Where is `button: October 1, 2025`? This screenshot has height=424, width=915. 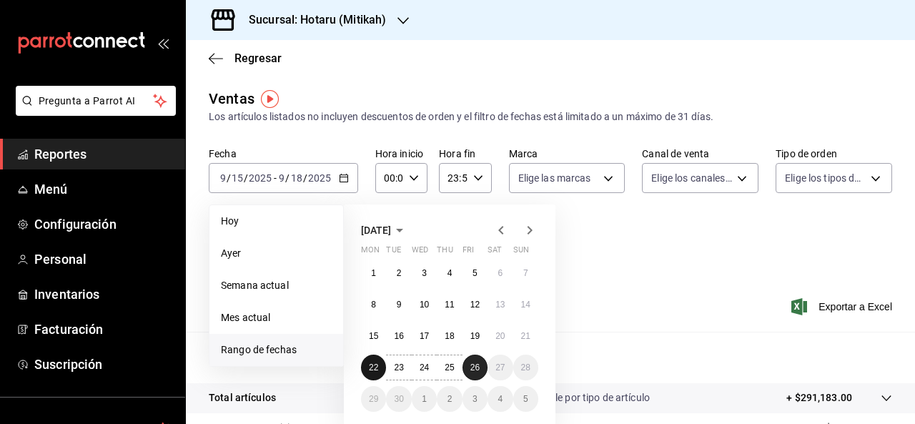 button: October 1, 2025 is located at coordinates (424, 399).